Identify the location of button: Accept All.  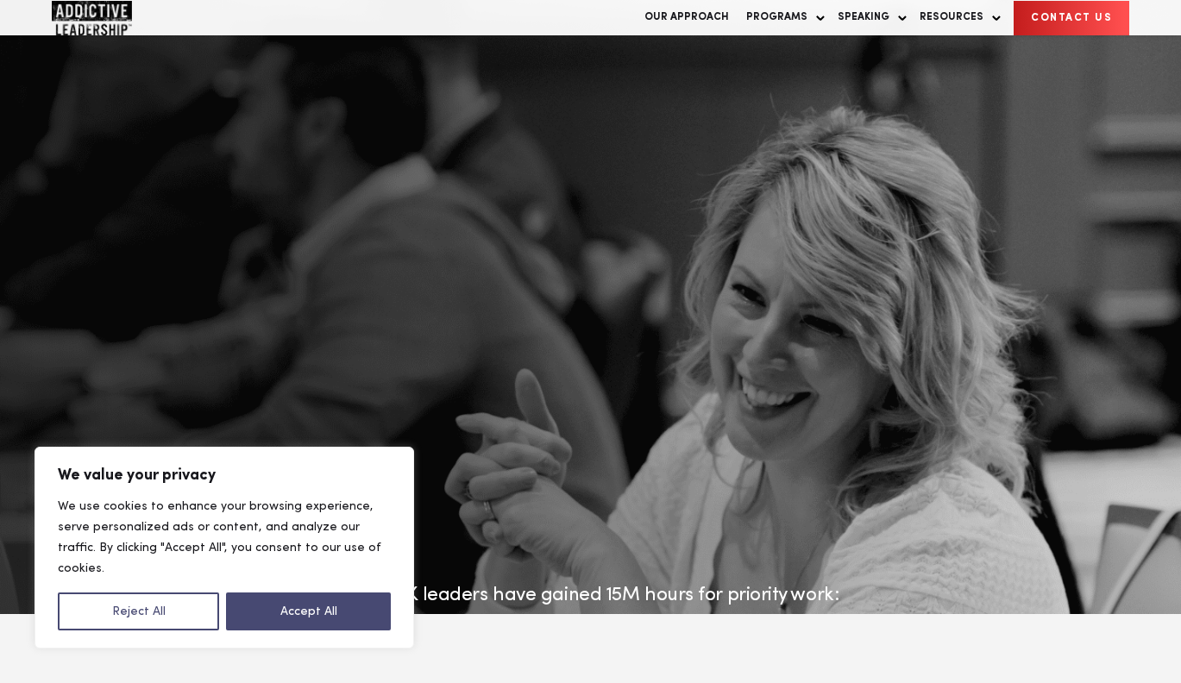
(308, 612).